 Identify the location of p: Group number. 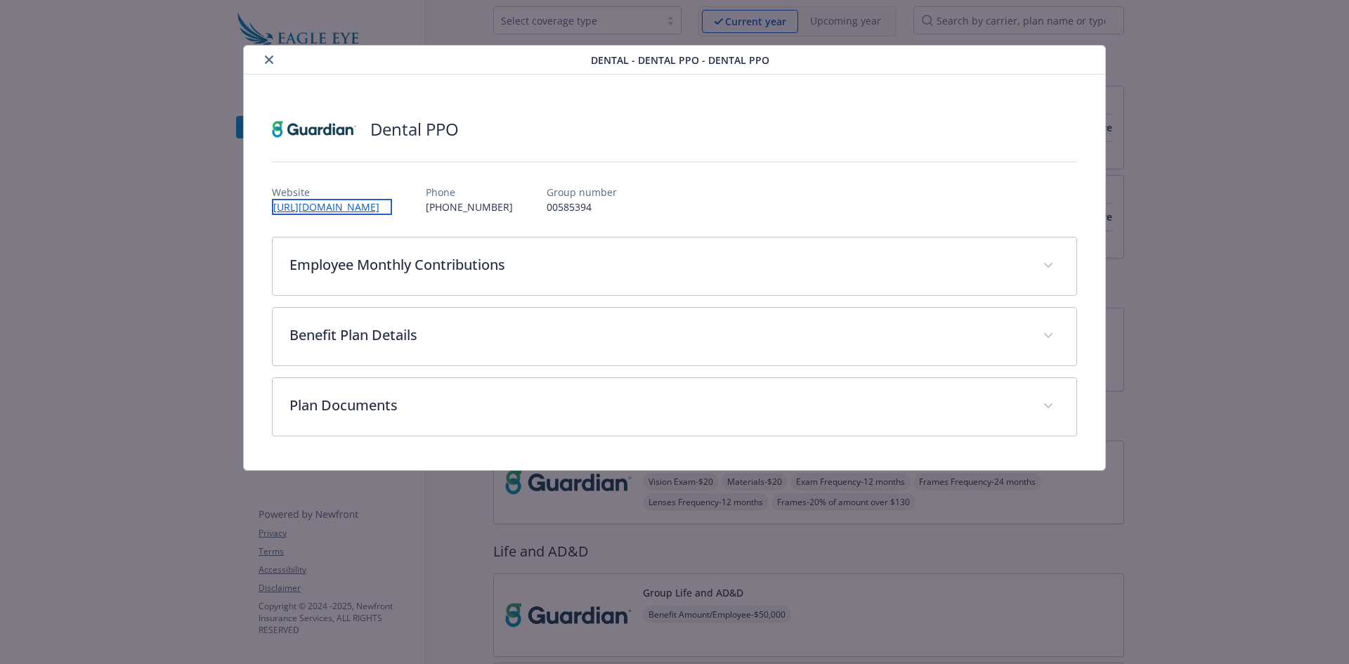
(582, 192).